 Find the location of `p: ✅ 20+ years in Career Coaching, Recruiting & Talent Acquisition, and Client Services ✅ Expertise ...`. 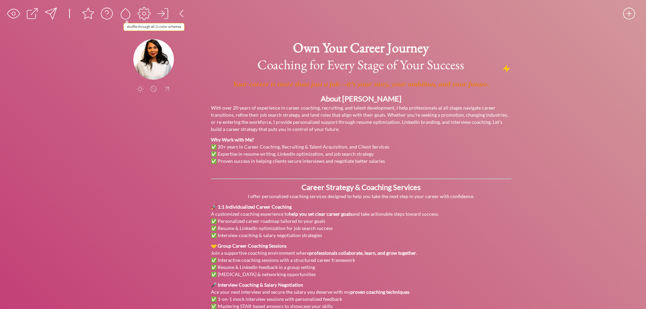

p: ✅ 20+ years in Career Coaching, Recruiting & Talent Acquisition, and Client Services ✅ Expertise ... is located at coordinates (361, 154).